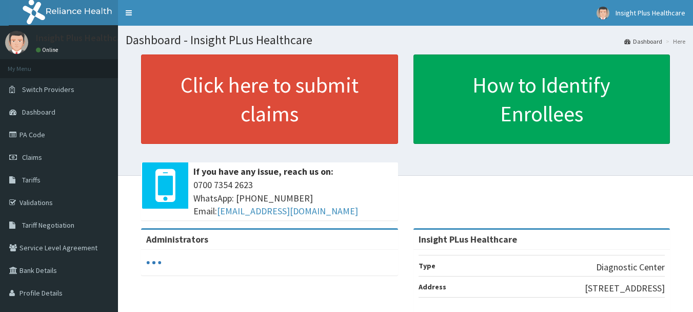  What do you see at coordinates (177, 239) in the screenshot?
I see `b: Administrators` at bounding box center [177, 239].